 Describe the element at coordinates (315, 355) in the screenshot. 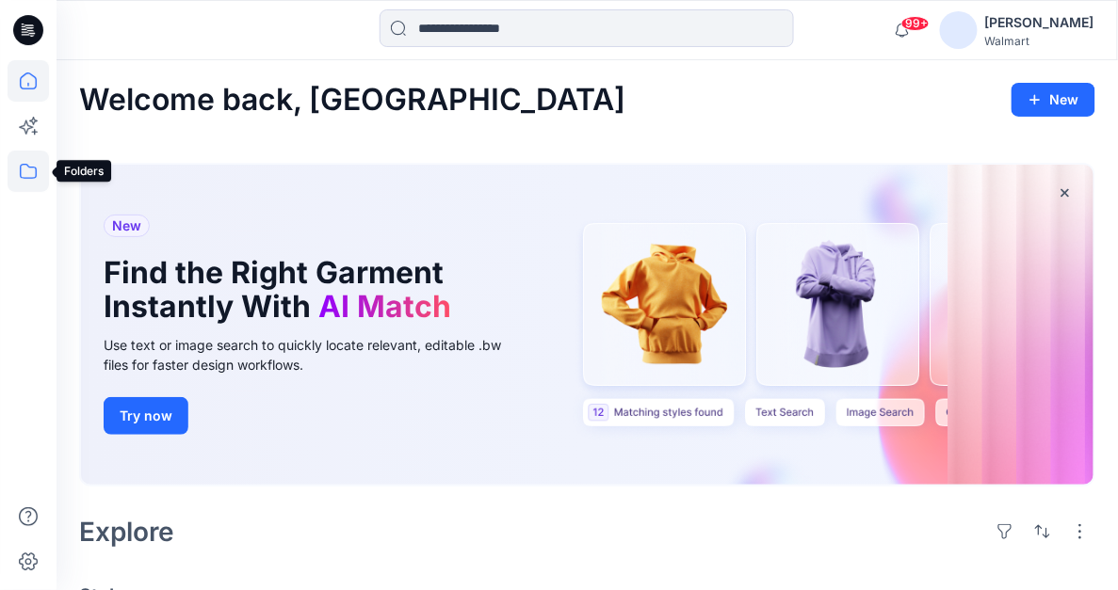

I see `div: Use text or image search to quickly locate relevant, editable .bw files for faster design workflows.` at that location.